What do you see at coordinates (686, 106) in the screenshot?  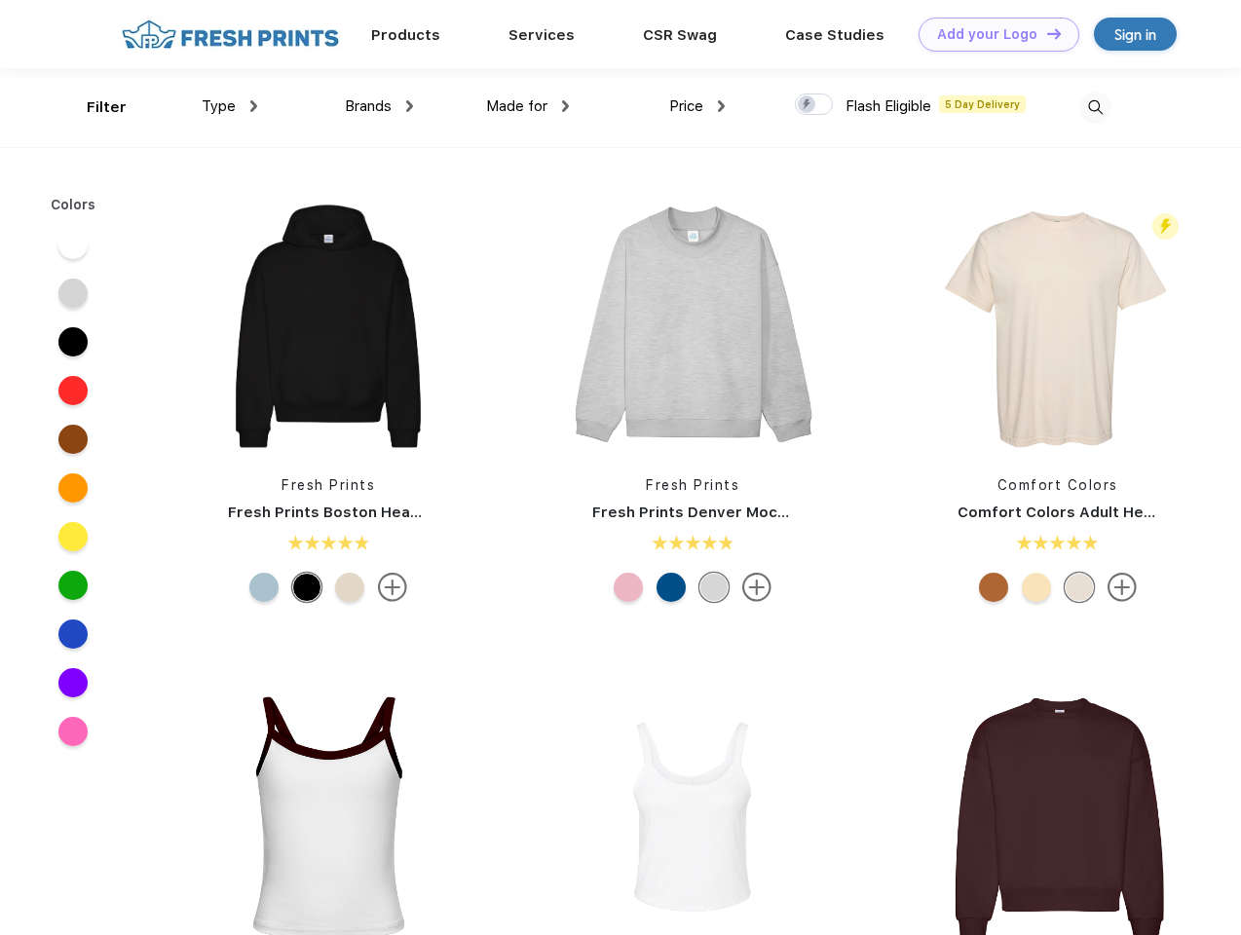 I see `span: Price` at bounding box center [686, 106].